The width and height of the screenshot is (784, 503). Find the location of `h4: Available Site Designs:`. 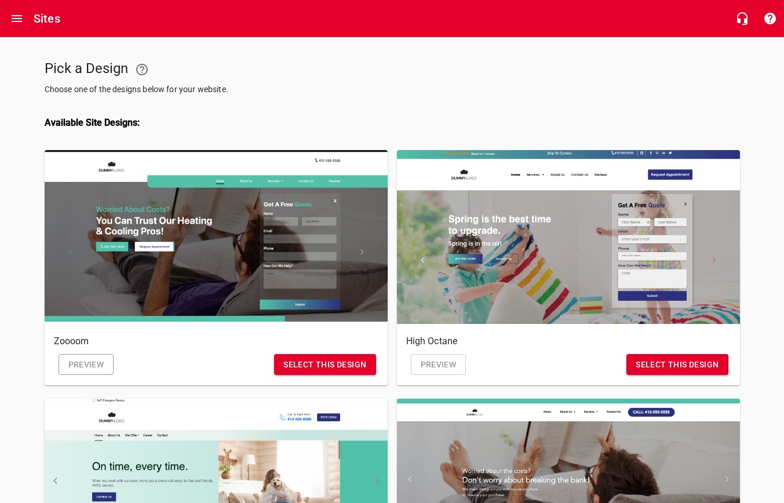

h4: Available Site Designs: is located at coordinates (393, 122).